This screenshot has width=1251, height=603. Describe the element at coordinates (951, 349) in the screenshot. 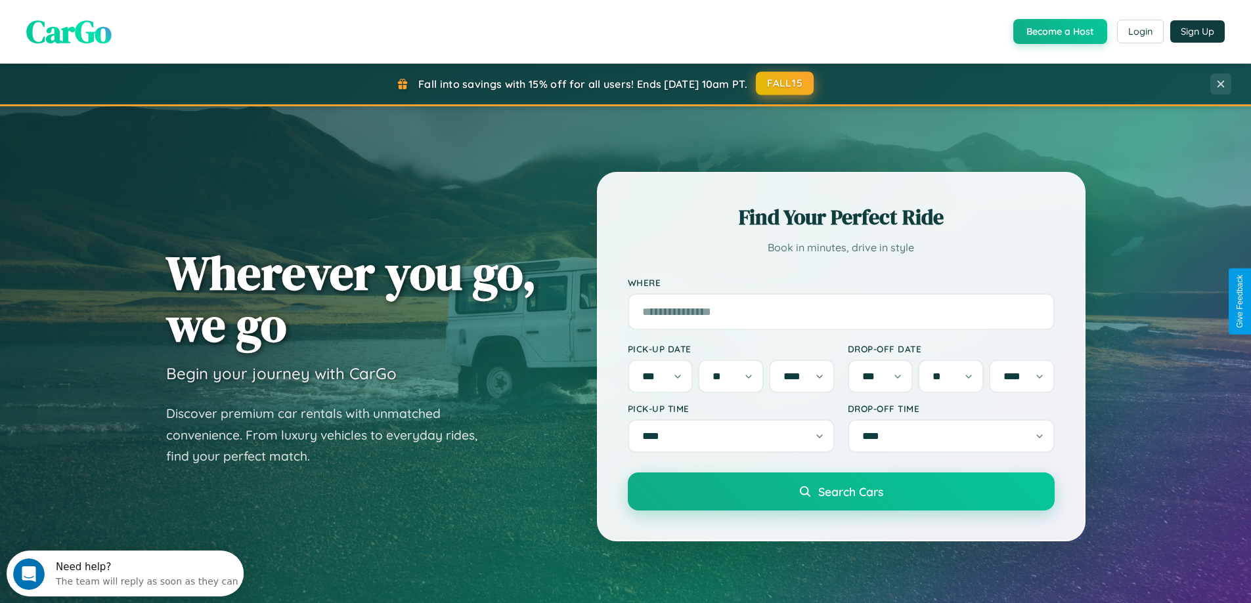

I see `label: Drop-off Date` at that location.